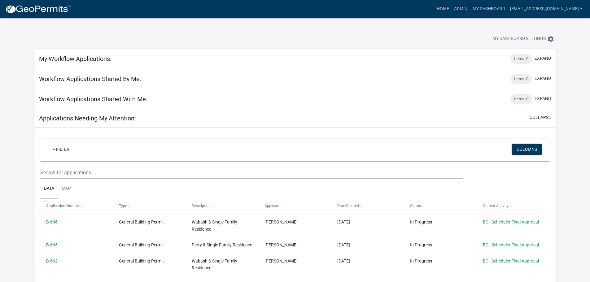  I want to click on input: Search for applications, so click(251, 173).